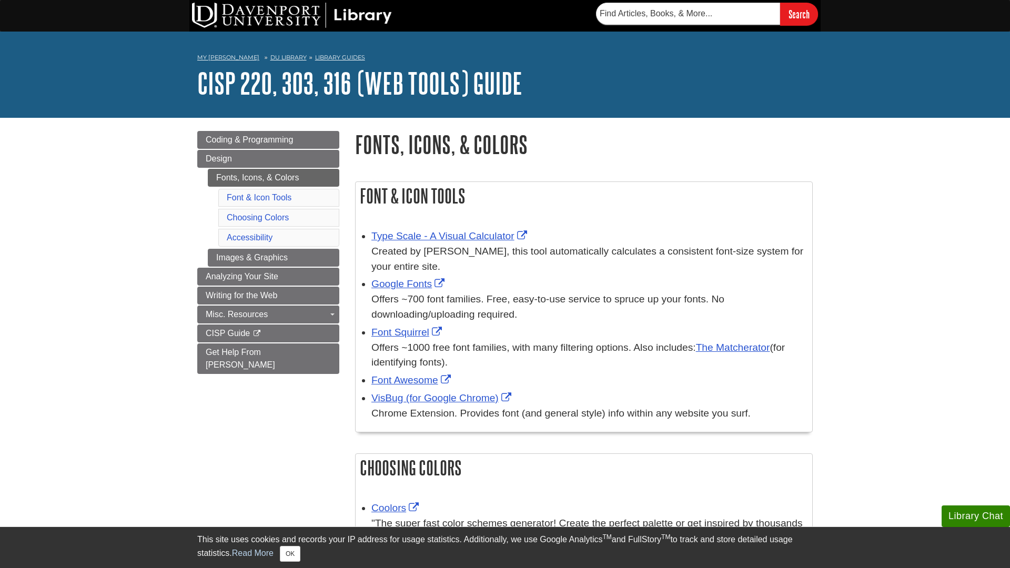  What do you see at coordinates (268, 277) in the screenshot?
I see `a: Analyzing Your Site` at bounding box center [268, 277].